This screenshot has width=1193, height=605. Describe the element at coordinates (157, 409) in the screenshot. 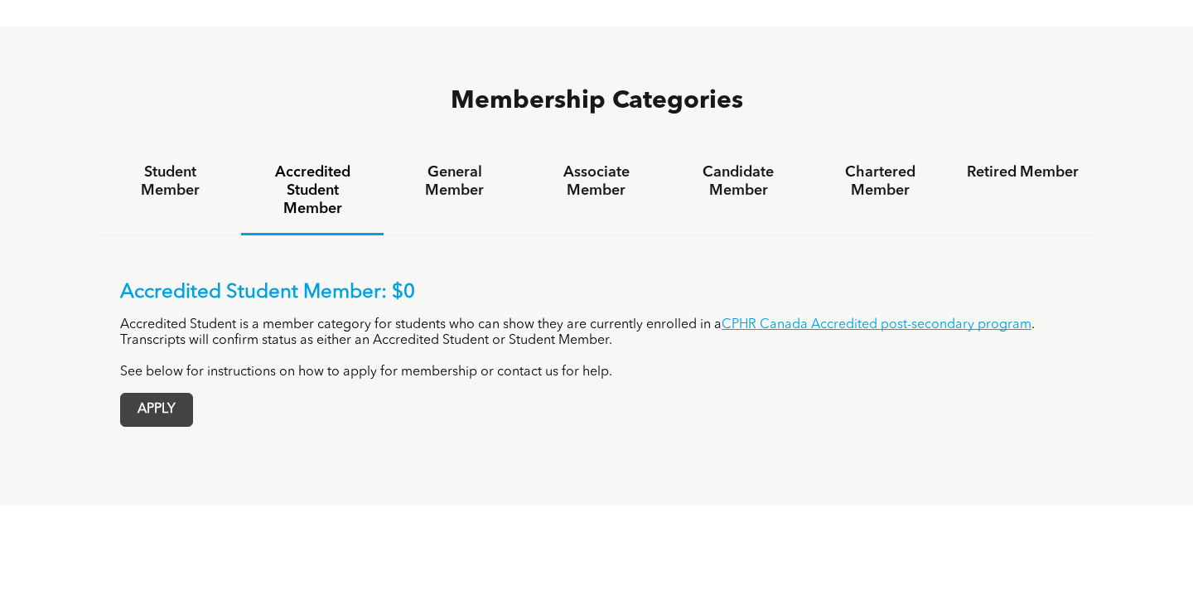

I see `a: APPLY` at that location.